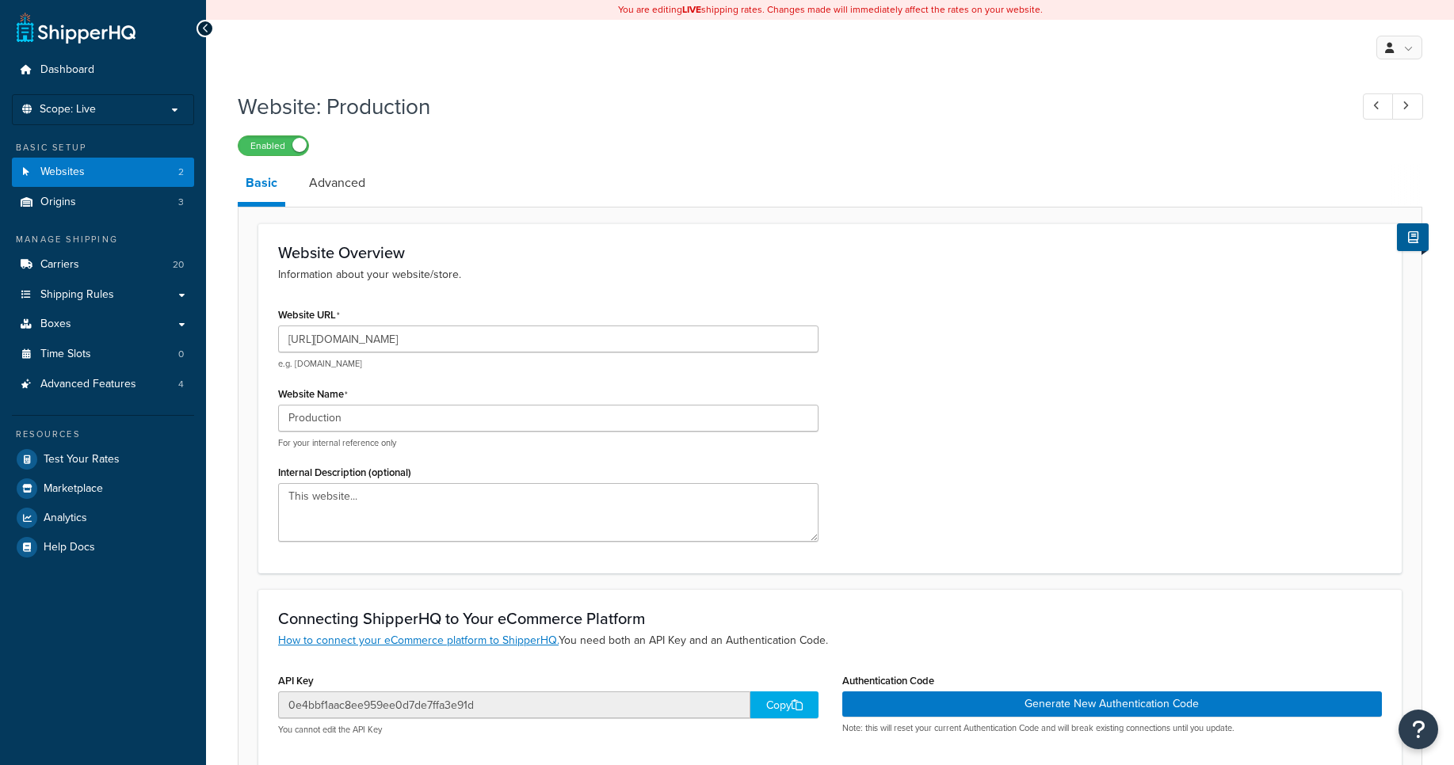  Describe the element at coordinates (103, 460) in the screenshot. I see `li: Test Your Rates` at that location.